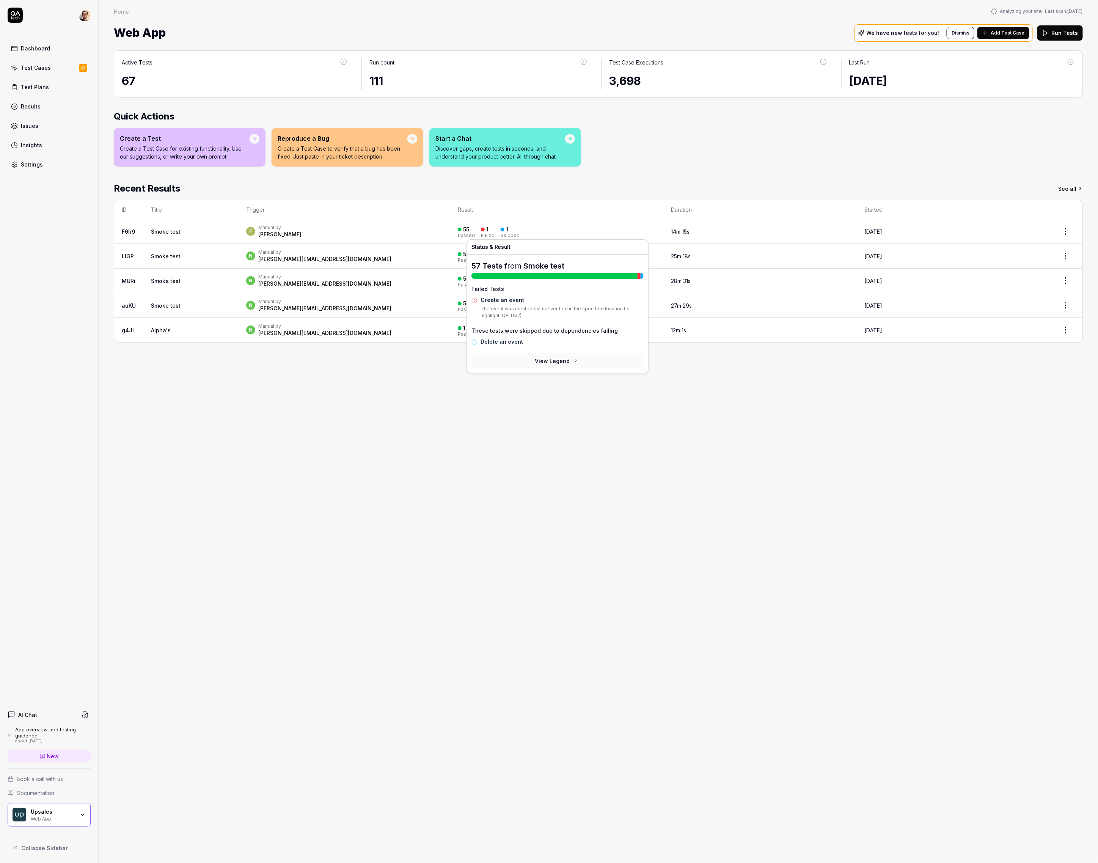  Describe the element at coordinates (513, 266) in the screenshot. I see `span: from` at that location.